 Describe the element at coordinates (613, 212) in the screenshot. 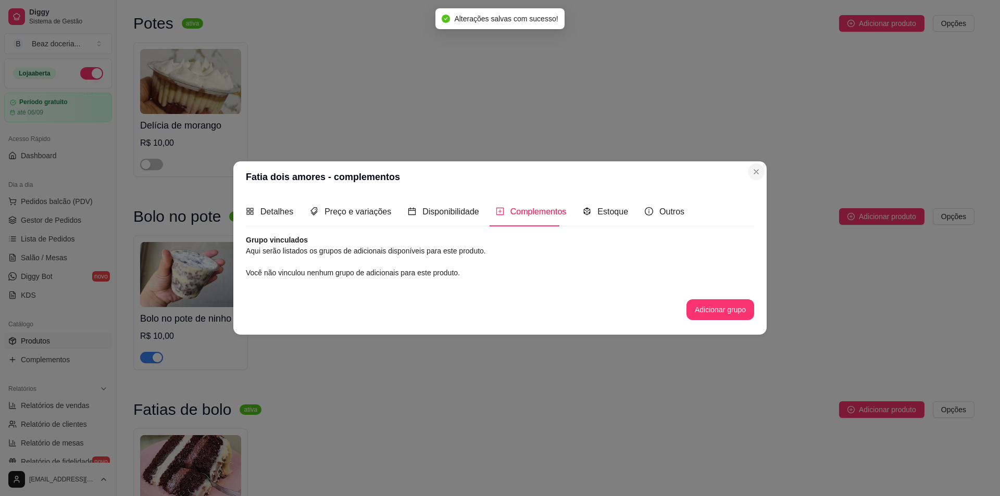

I see `span: Estoque` at that location.